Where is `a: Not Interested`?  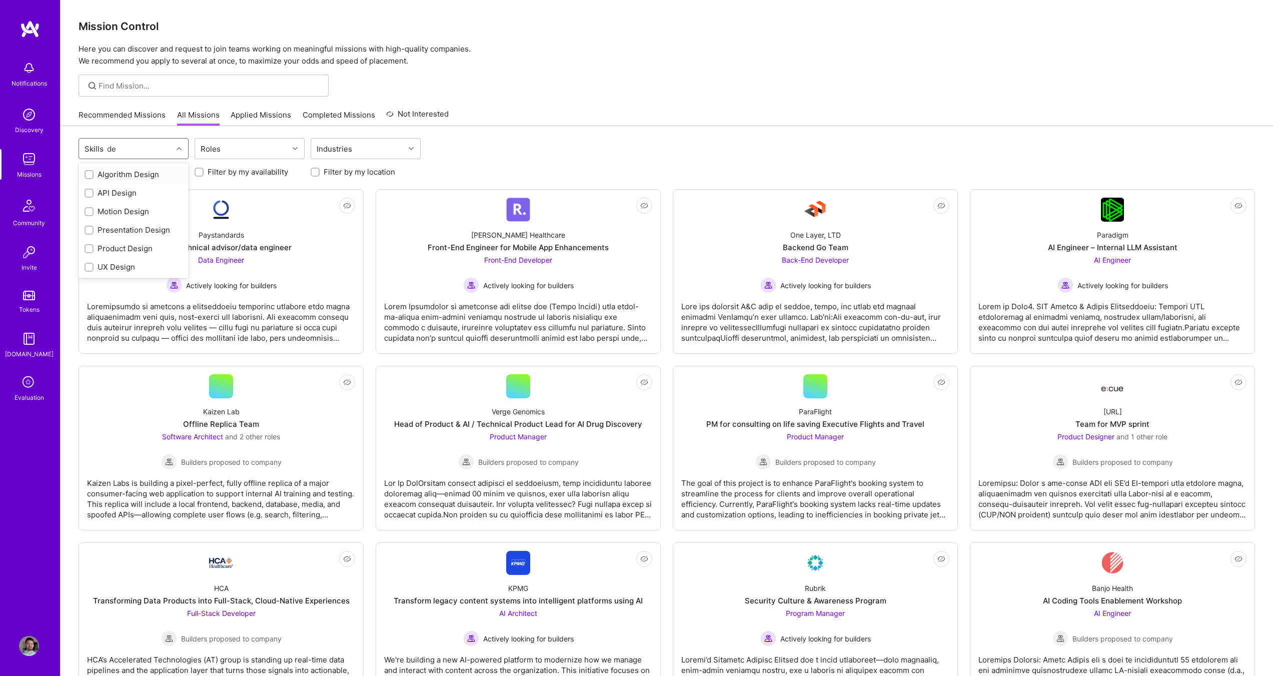 a: Not Interested is located at coordinates (417, 117).